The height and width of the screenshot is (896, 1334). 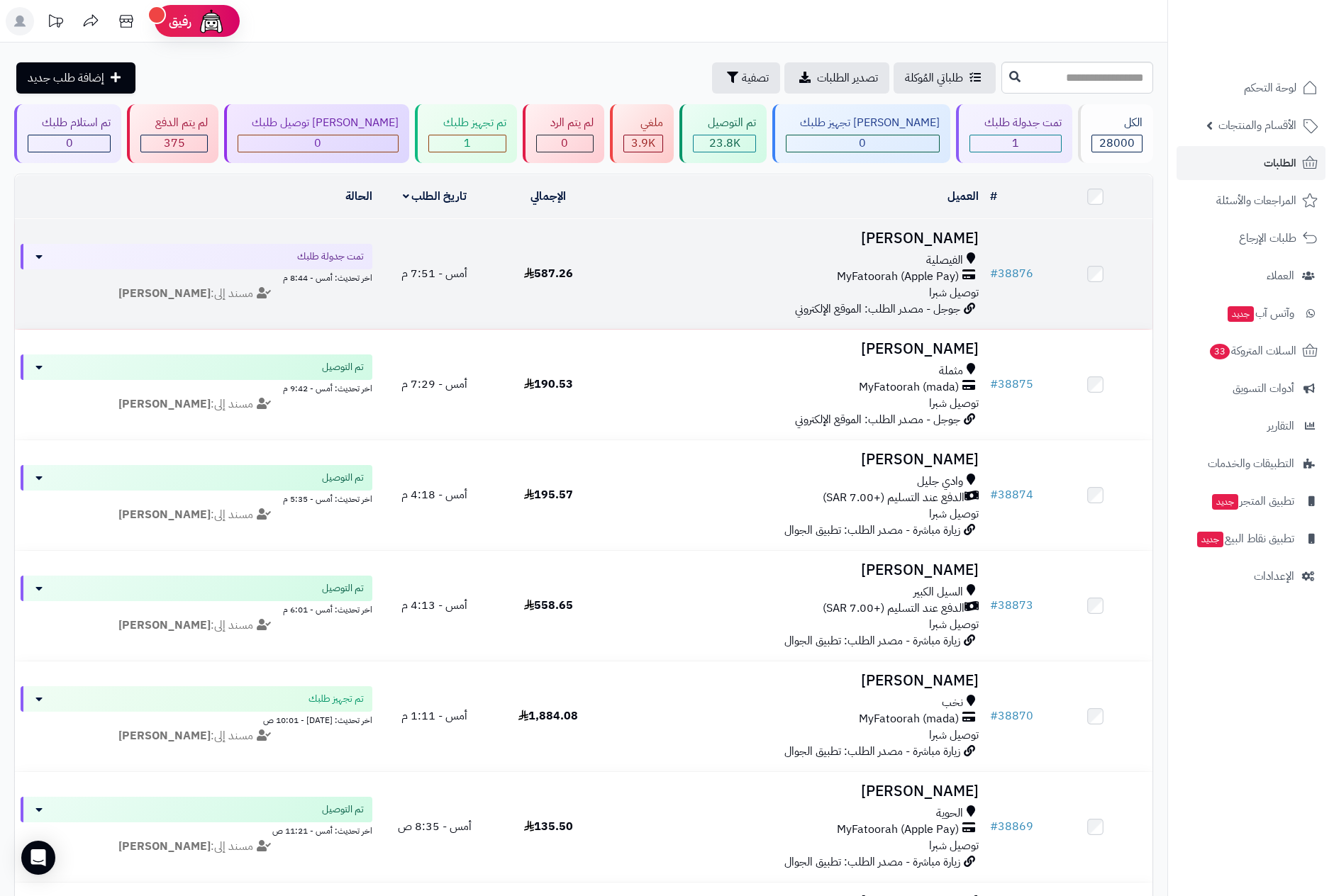 What do you see at coordinates (644, 122) in the screenshot?
I see `div: ملغي` at bounding box center [644, 122].